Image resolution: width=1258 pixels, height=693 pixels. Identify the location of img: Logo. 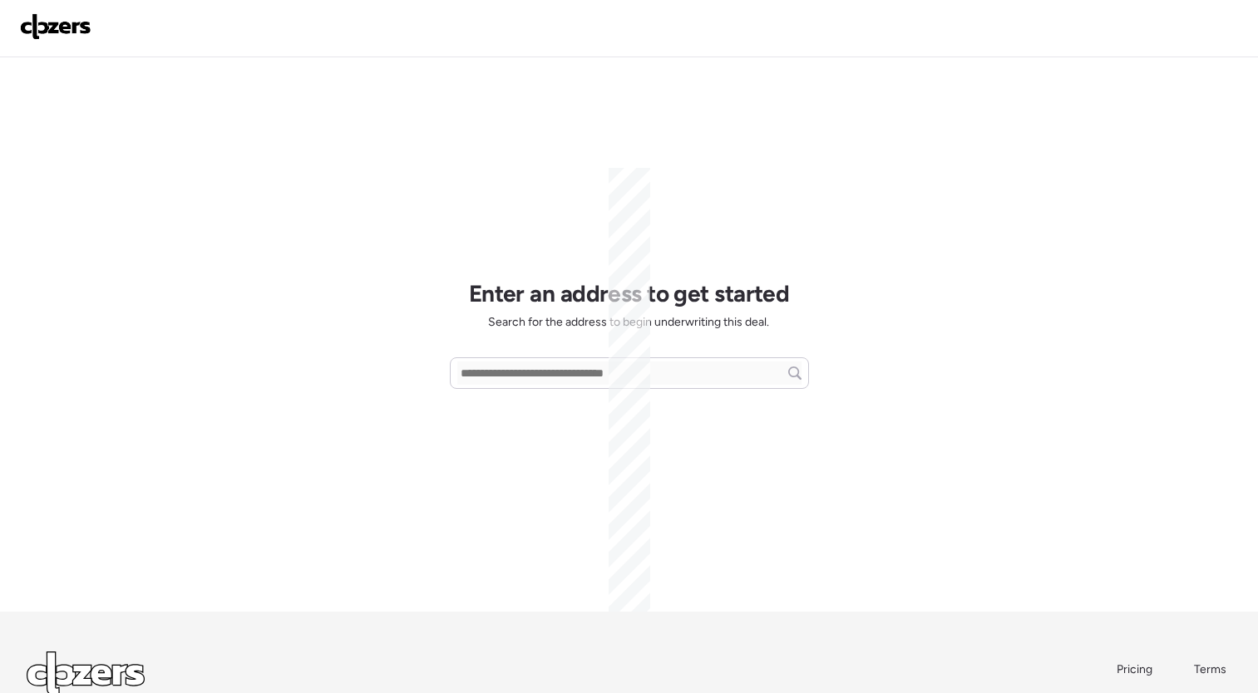
(56, 27).